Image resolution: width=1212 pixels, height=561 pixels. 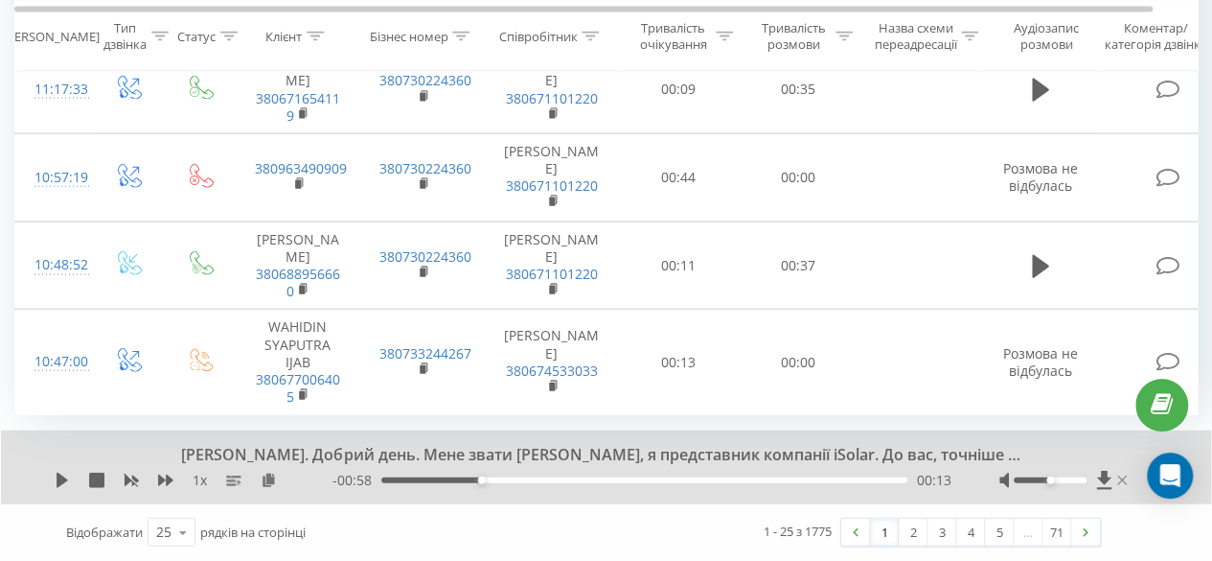 I want to click on div: Open Intercom Messenger, so click(x=1170, y=475).